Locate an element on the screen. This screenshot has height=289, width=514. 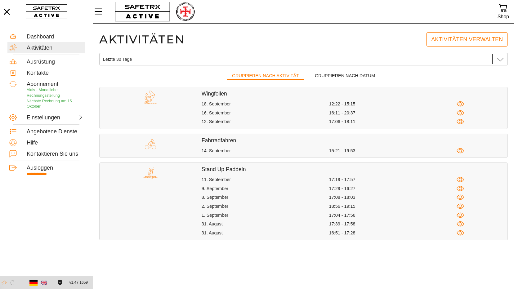
button: Deutsch is located at coordinates (33, 283).